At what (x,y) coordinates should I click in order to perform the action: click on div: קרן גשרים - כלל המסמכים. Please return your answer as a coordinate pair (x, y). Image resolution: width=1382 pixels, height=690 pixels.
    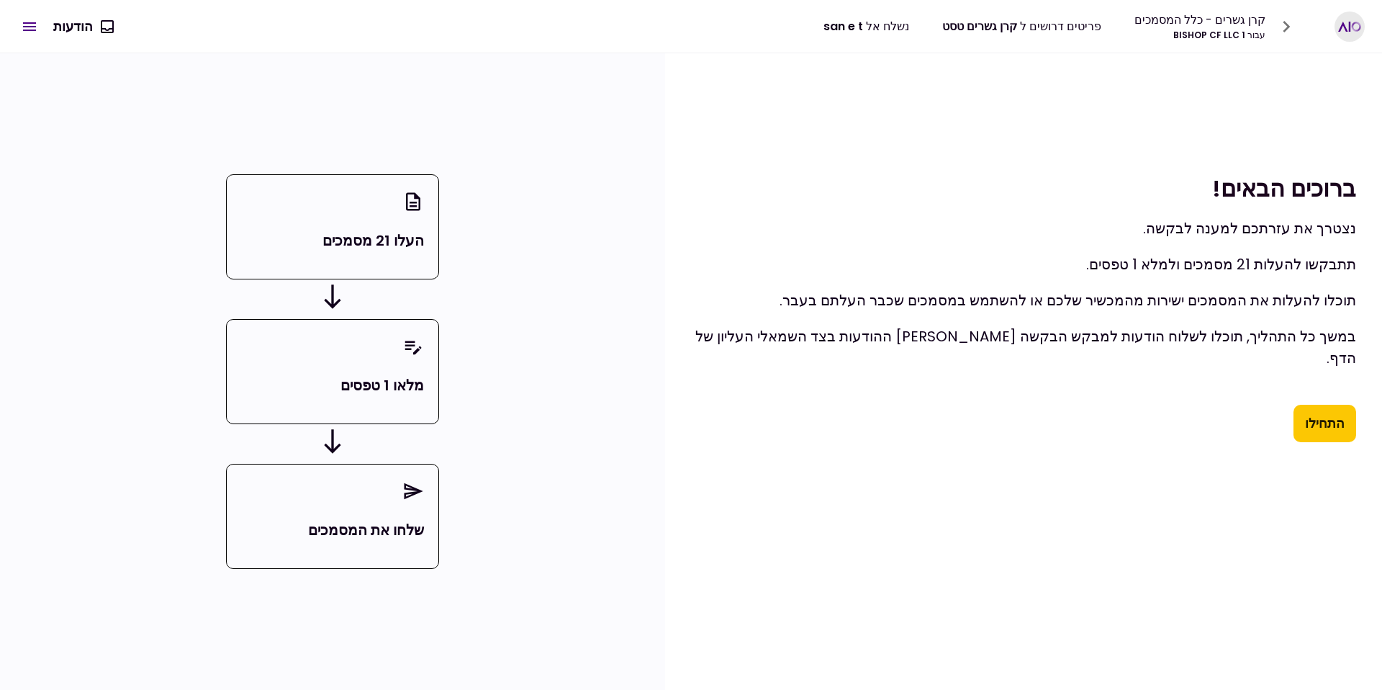
    Looking at the image, I should click on (1200, 19).